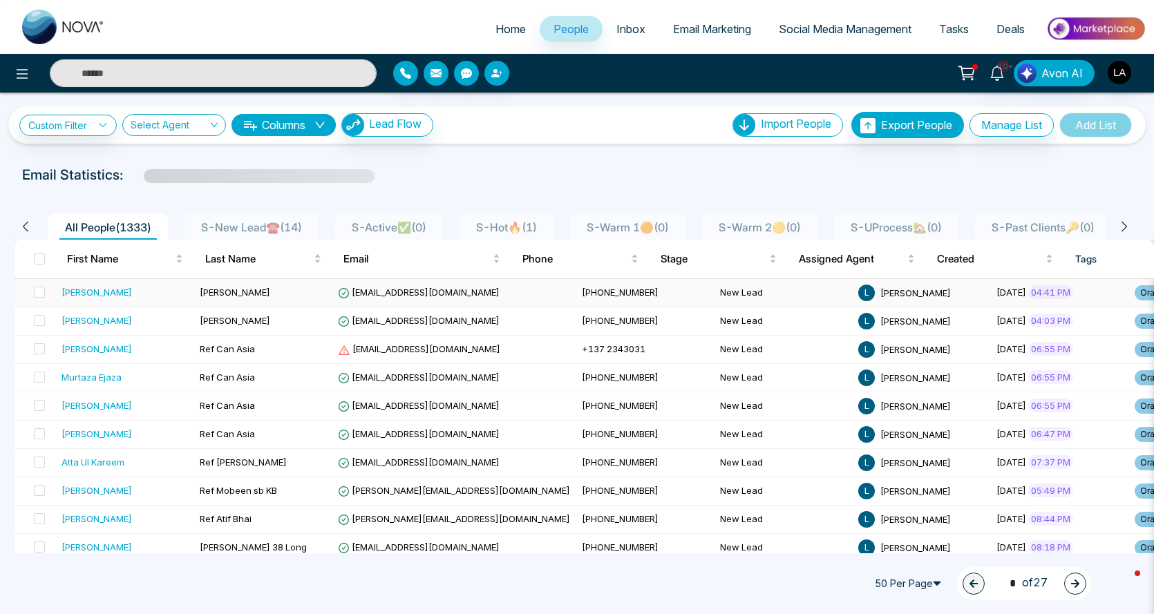 The image size is (1154, 614). Describe the element at coordinates (1010, 29) in the screenshot. I see `a: Deals` at that location.